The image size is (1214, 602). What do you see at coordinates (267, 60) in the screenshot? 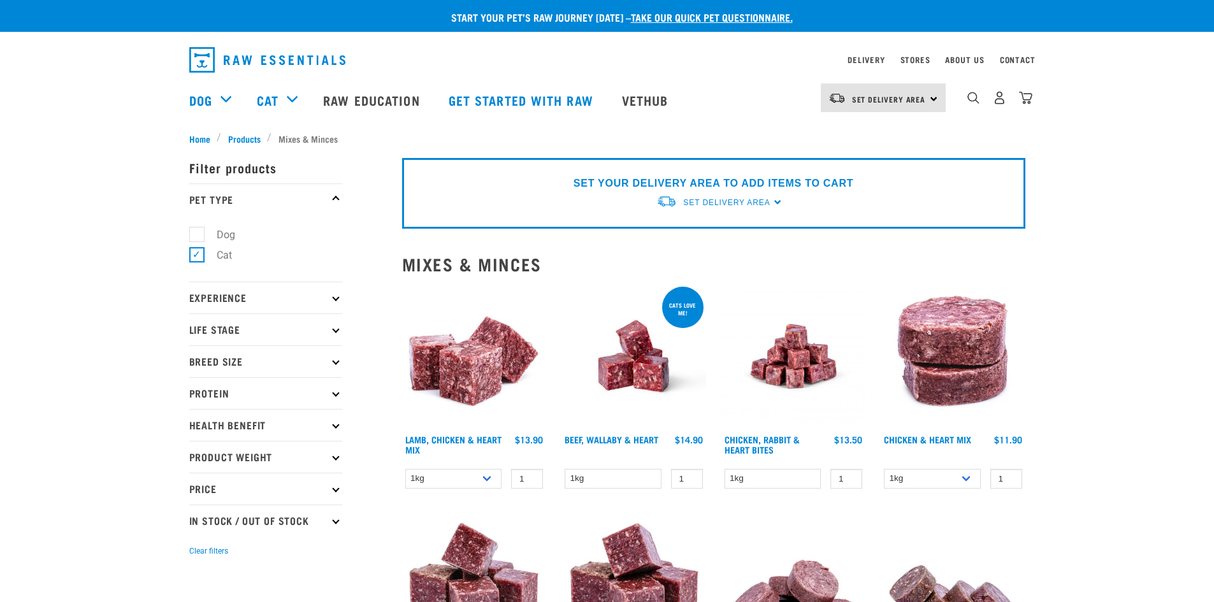
I see `img: Raw Essentials Logo` at bounding box center [267, 60].